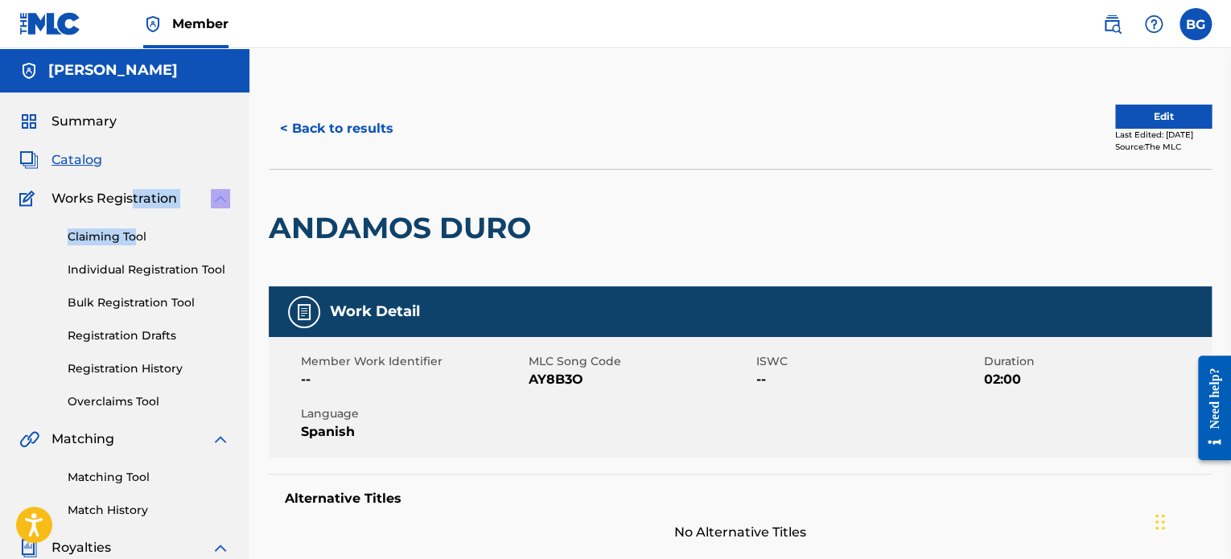 This screenshot has height=559, width=1231. Describe the element at coordinates (1163, 146) in the screenshot. I see `div: Source: The MLC` at that location.